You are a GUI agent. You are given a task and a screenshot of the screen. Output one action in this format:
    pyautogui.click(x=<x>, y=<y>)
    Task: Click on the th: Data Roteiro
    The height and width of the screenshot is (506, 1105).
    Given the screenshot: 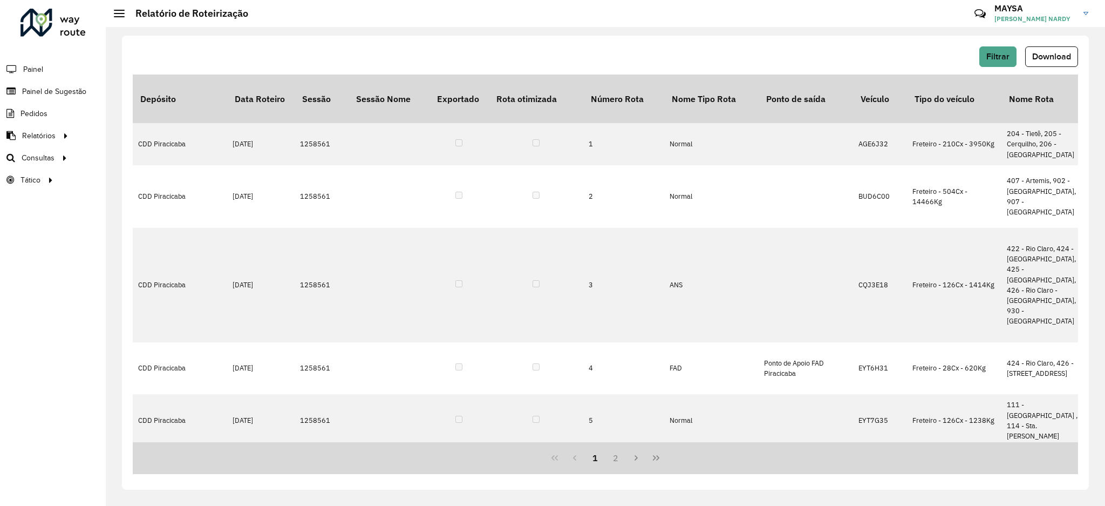 What is the action you would take?
    pyautogui.click(x=261, y=99)
    